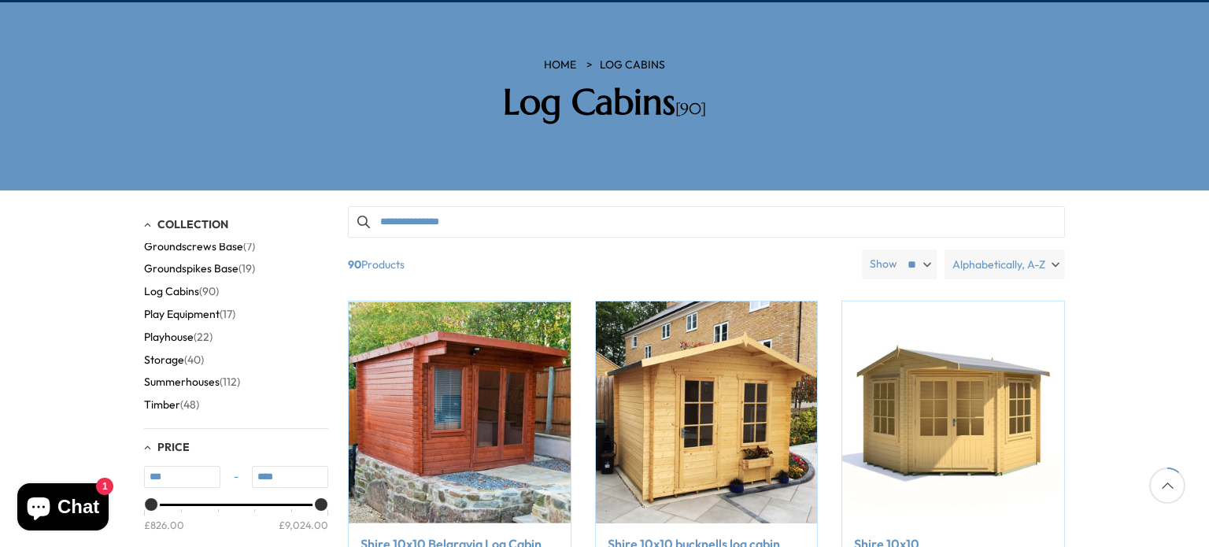 This screenshot has height=547, width=1209. What do you see at coordinates (191, 268) in the screenshot?
I see `span: Groundspikes Base` at bounding box center [191, 268].